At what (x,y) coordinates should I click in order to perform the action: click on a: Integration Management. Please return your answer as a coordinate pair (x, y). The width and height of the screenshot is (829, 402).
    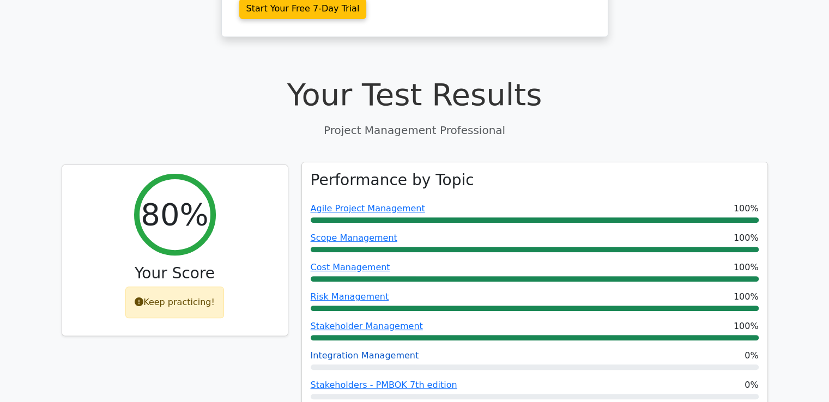
    Looking at the image, I should click on (364, 355).